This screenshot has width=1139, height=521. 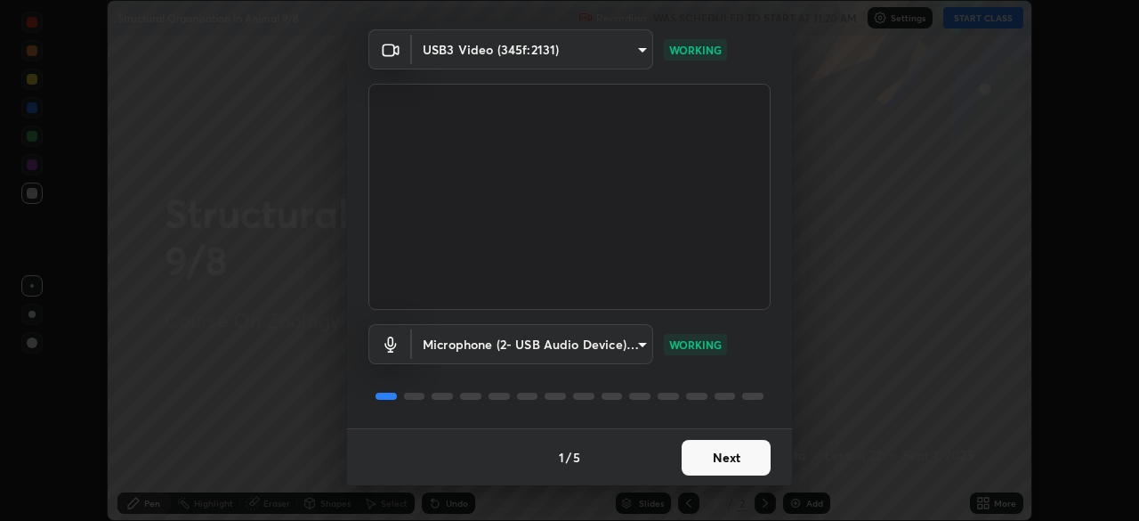 I want to click on h4: 1, so click(x=562, y=457).